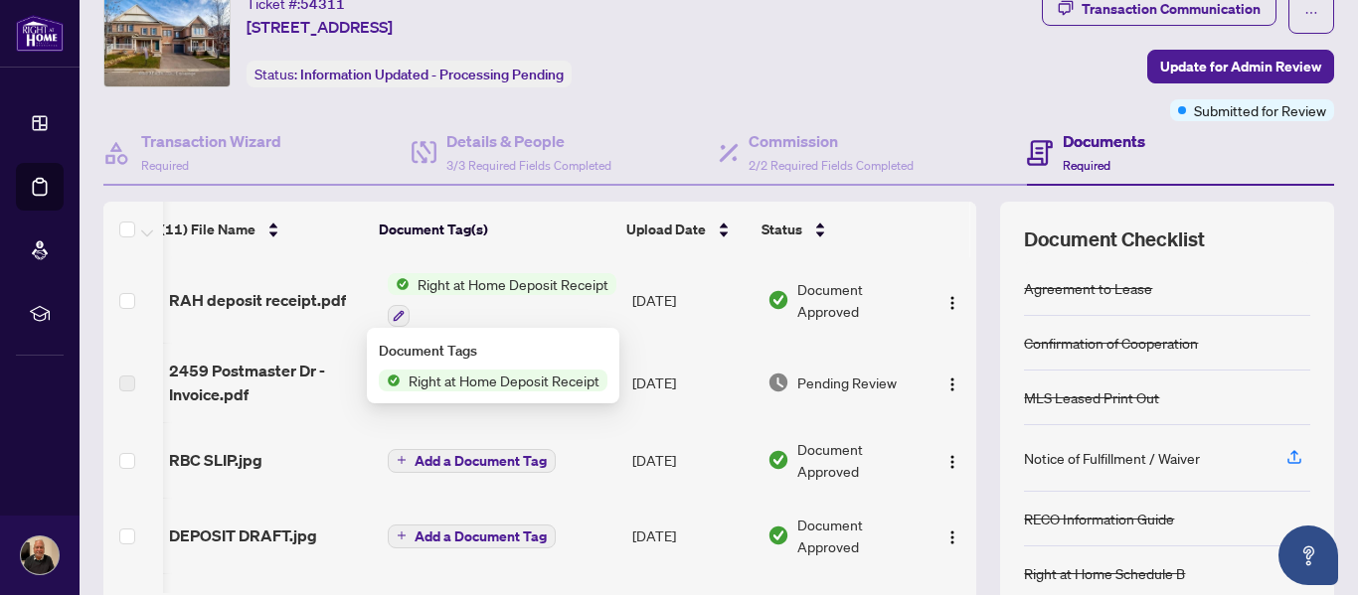 This screenshot has width=1358, height=595. What do you see at coordinates (838, 230) in the screenshot?
I see `th: Status` at bounding box center [838, 230].